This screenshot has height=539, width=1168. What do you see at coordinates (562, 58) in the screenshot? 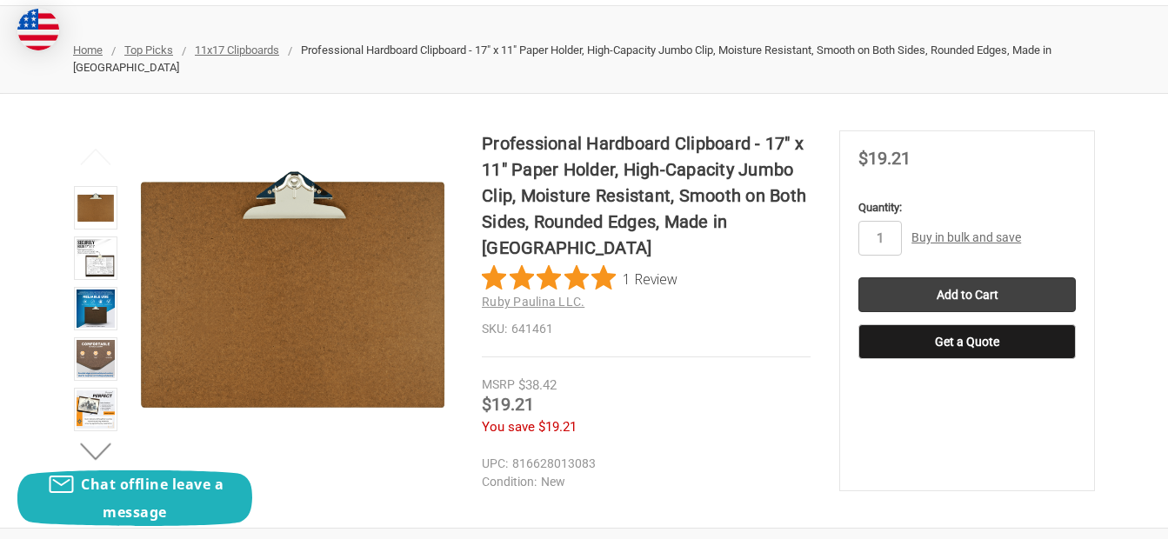
I see `span: Professional Hardboard Clipboard - 17" x 11" Paper Holder, High-Capacity Jumbo Clip, Moisture Res...` at bounding box center [562, 58].